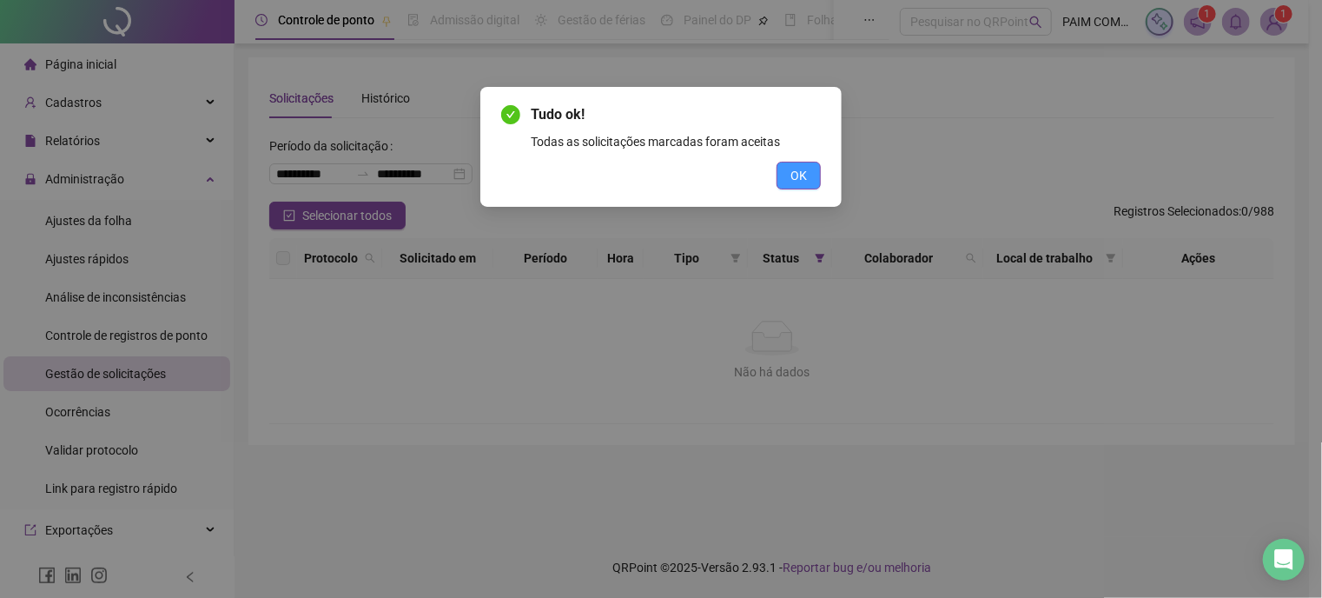  Describe the element at coordinates (676, 115) in the screenshot. I see `span: Tudo ok!` at that location.